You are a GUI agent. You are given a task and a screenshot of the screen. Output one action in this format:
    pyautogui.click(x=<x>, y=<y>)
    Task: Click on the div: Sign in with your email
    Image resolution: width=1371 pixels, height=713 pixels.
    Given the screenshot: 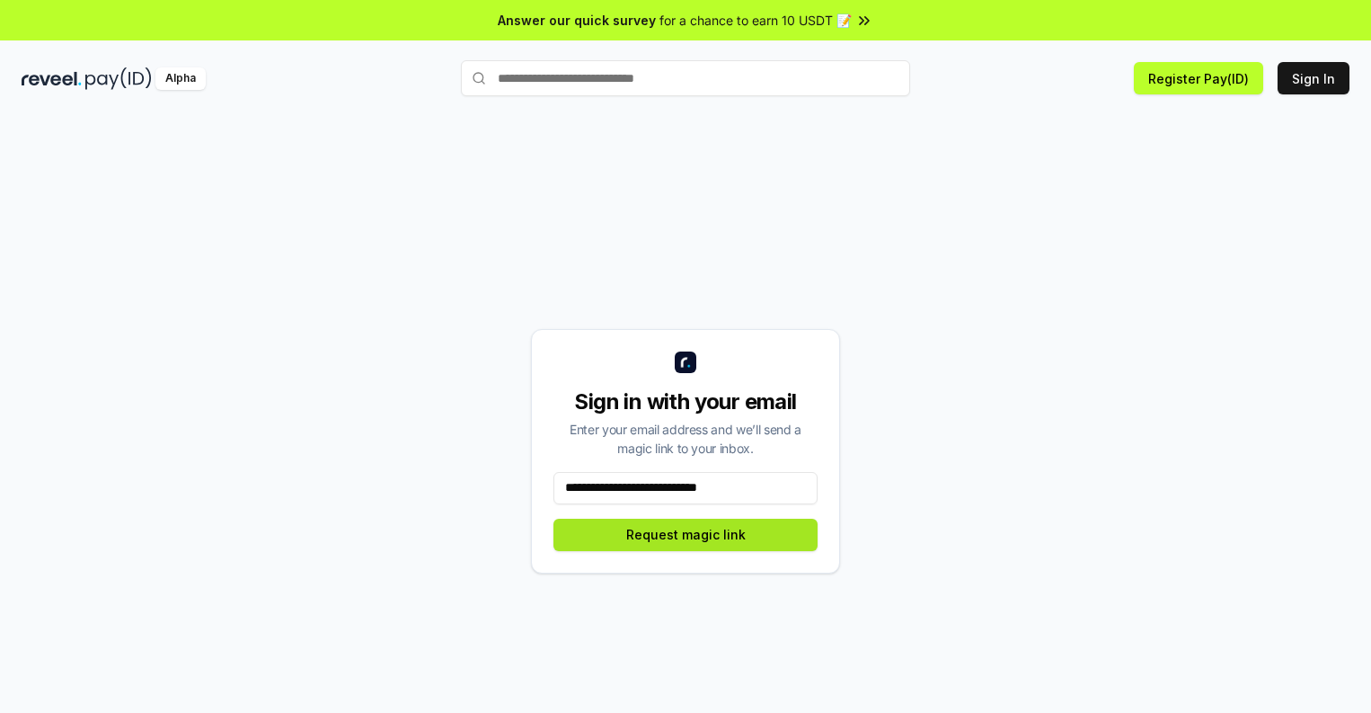 What is the action you would take?
    pyautogui.click(x=686, y=402)
    